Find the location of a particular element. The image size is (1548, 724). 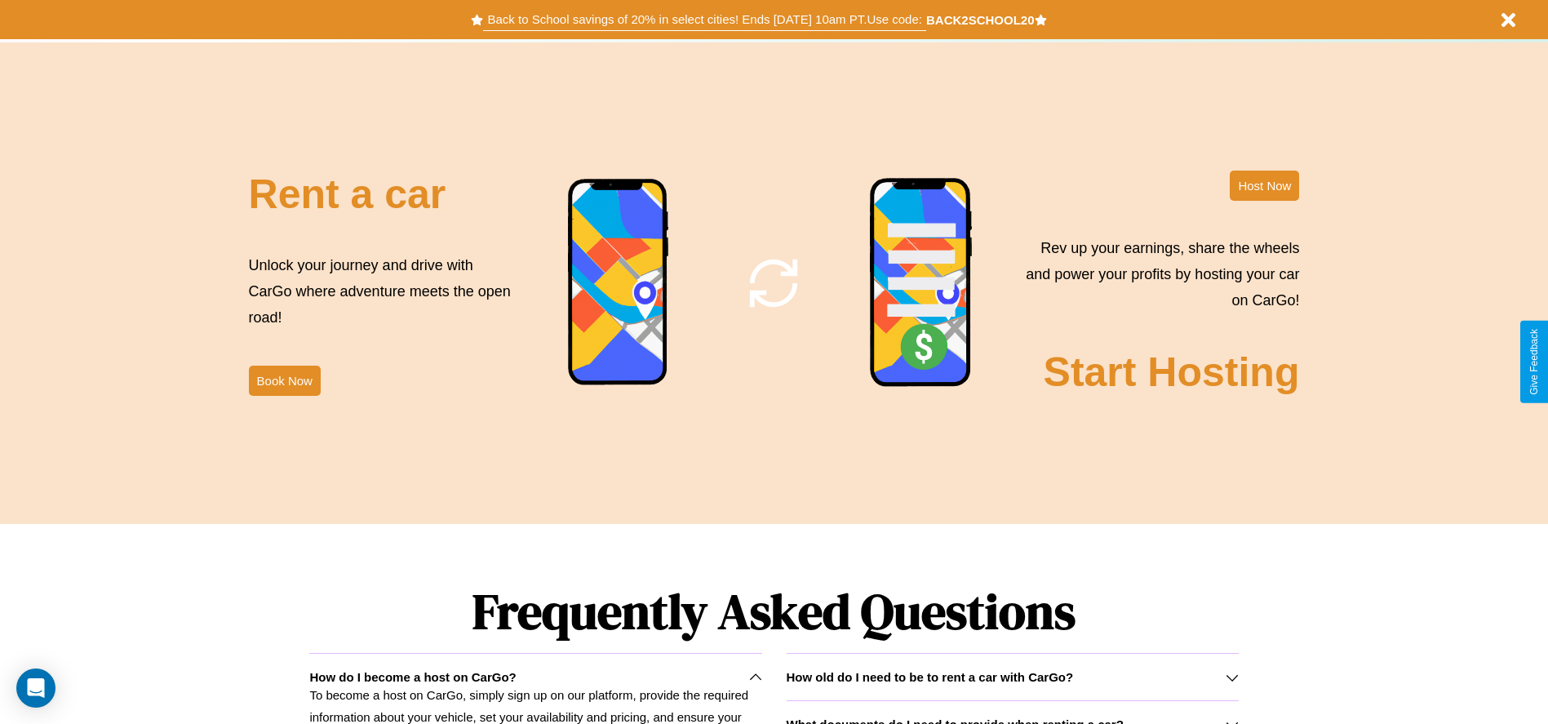

h2: Rent a car is located at coordinates (348, 194).